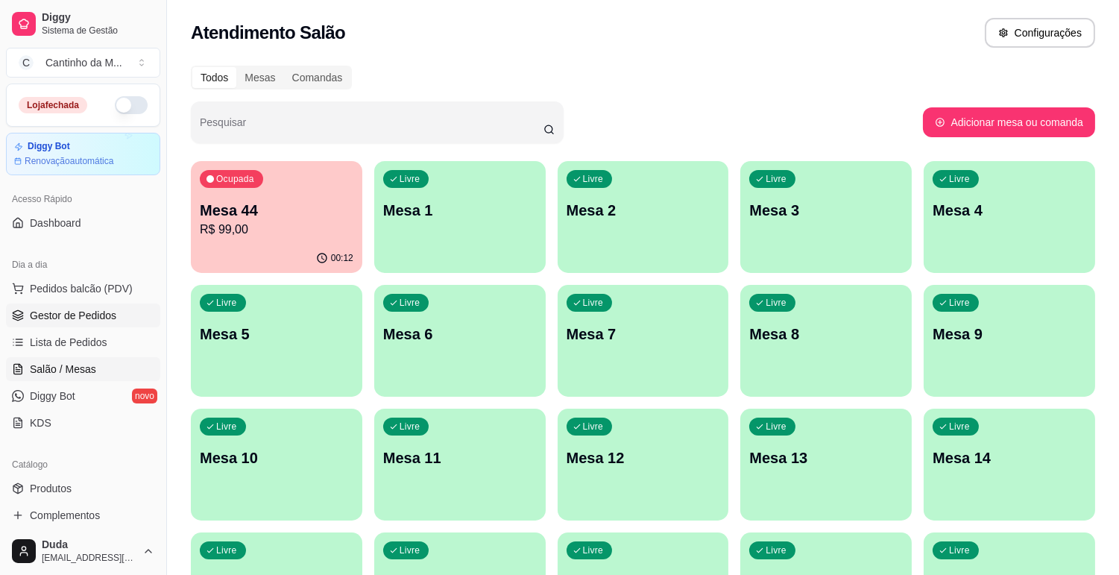 The width and height of the screenshot is (1119, 575). I want to click on button: LivreMesa 10, so click(277, 465).